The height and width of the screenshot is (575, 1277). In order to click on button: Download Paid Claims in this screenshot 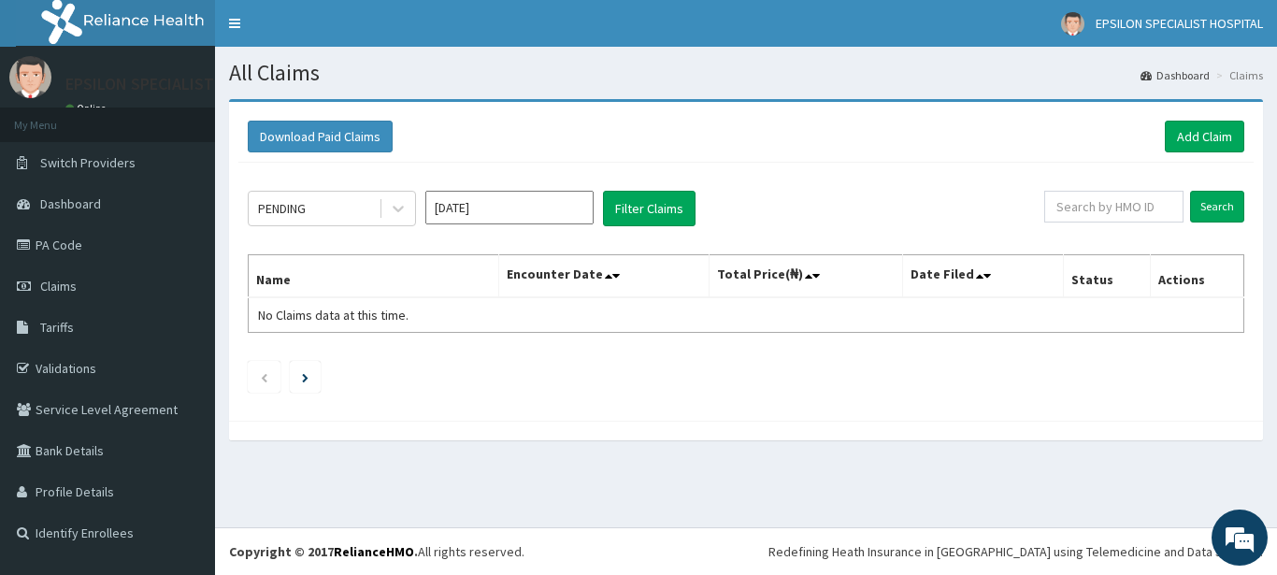, I will do `click(320, 137)`.